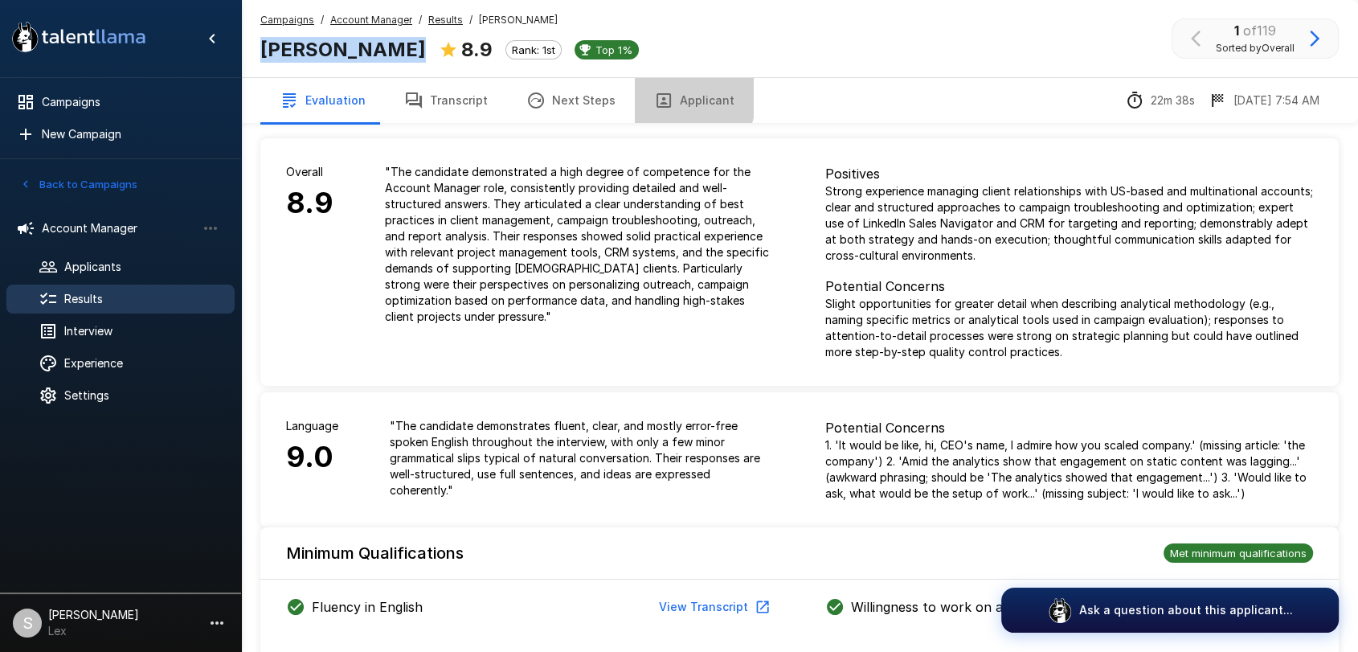 The image size is (1358, 652). Describe the element at coordinates (1069, 174) in the screenshot. I see `p: Positives` at that location.